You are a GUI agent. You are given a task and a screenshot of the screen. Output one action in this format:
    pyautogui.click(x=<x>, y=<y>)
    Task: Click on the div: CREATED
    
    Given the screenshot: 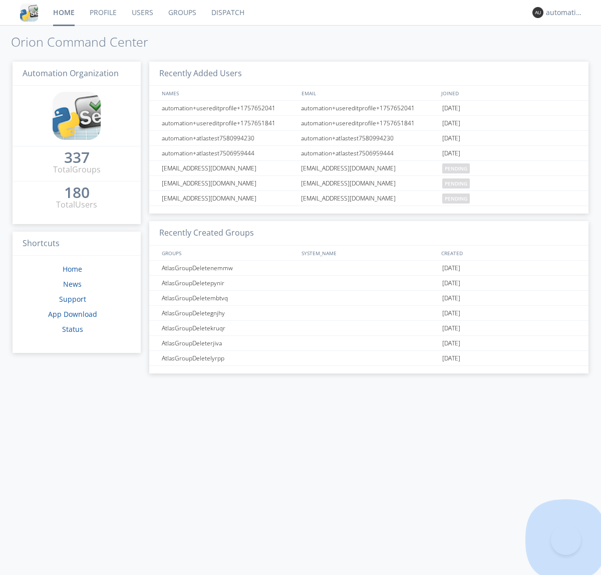 What is the action you would take?
    pyautogui.click(x=509, y=252)
    